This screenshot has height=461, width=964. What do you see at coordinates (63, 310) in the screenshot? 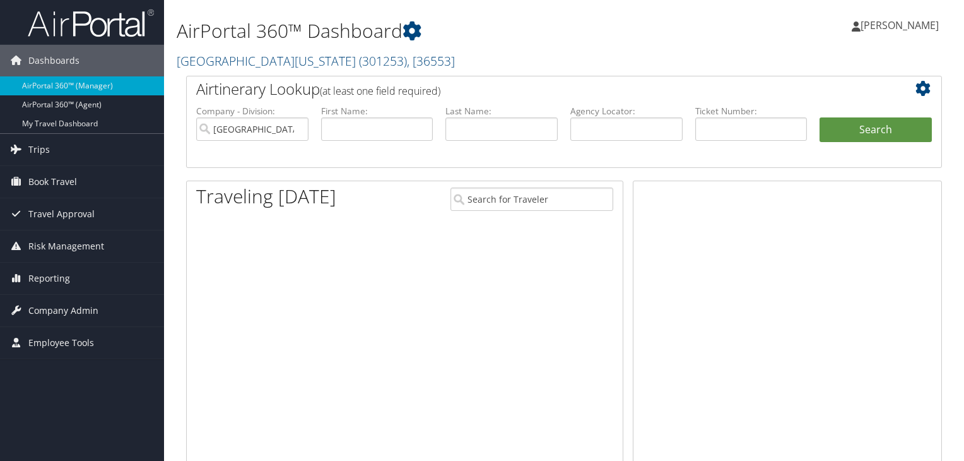
I see `span: Company Admin` at bounding box center [63, 310].